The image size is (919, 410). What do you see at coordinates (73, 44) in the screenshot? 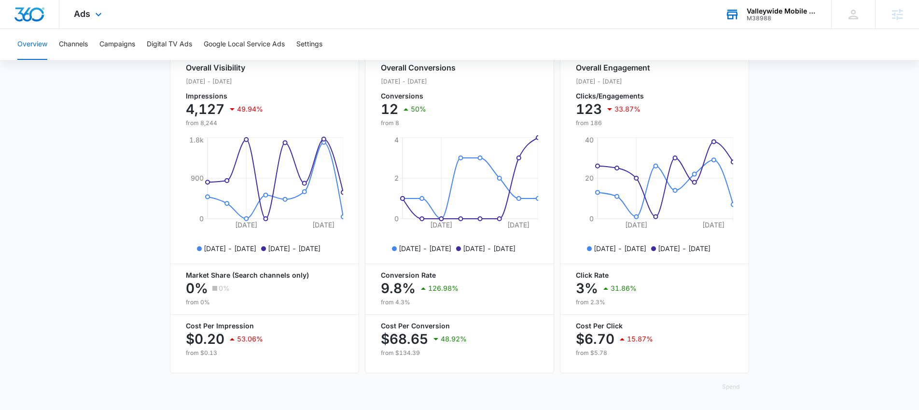
I see `button: Channels` at bounding box center [73, 44].